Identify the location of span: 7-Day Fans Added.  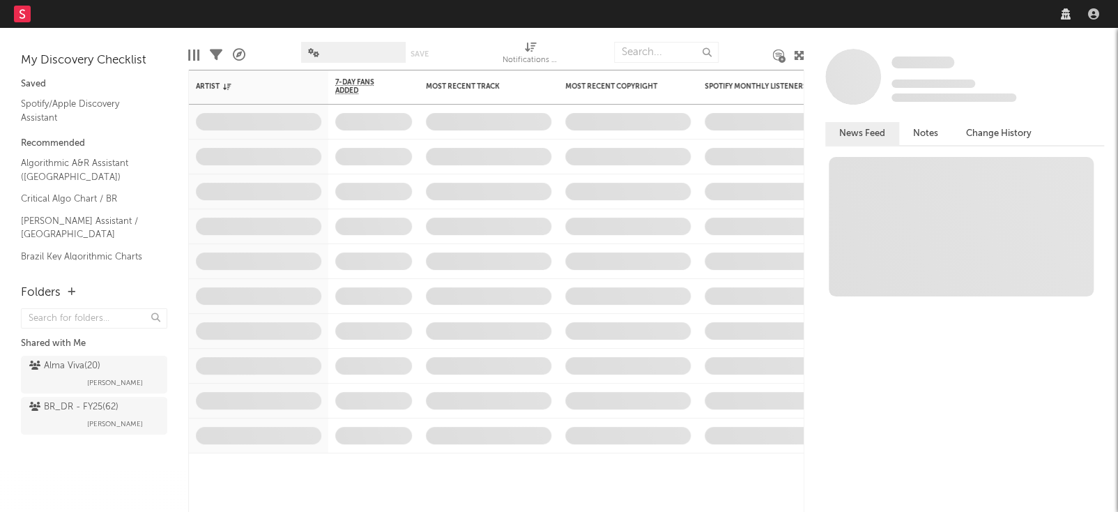
(363, 86).